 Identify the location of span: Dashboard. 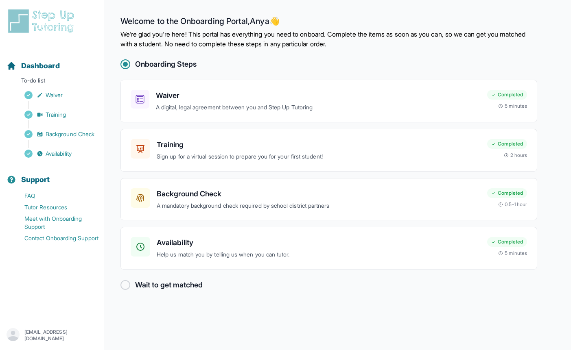
(40, 66).